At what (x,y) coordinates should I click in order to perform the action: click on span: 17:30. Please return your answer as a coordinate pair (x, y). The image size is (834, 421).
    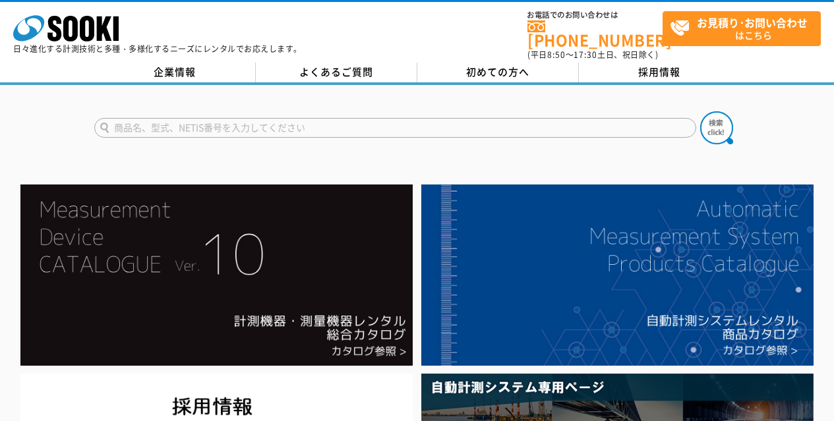
    Looking at the image, I should click on (585, 55).